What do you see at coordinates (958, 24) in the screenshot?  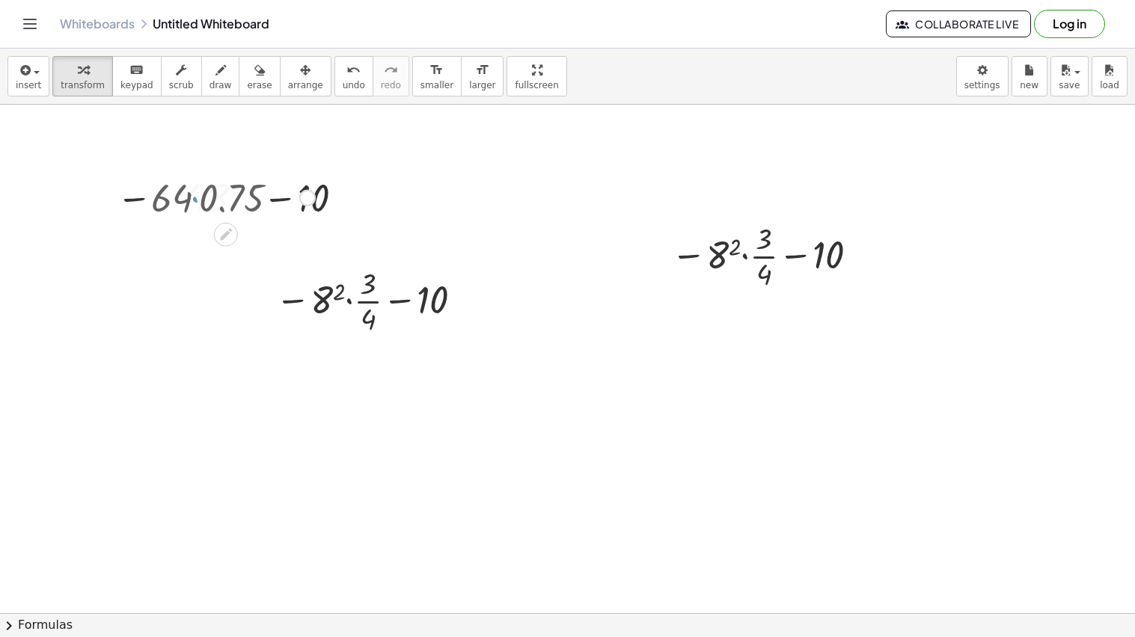 I see `button: Collaborate Live` at bounding box center [958, 24].